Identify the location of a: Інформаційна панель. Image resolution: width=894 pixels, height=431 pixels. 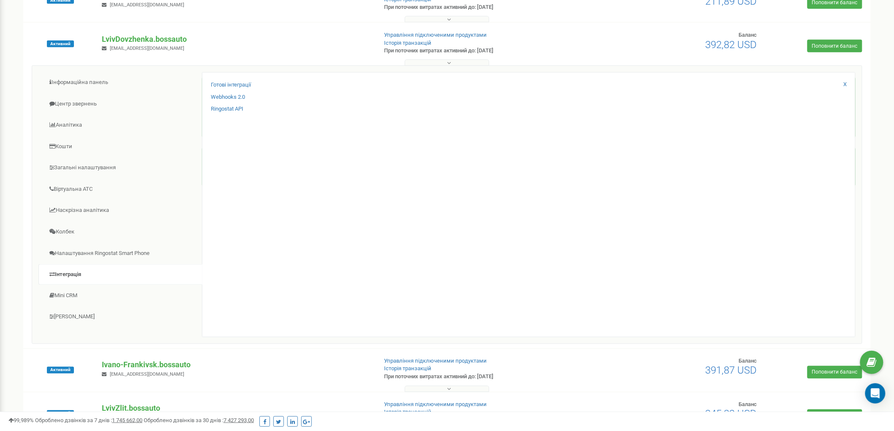
(120, 82).